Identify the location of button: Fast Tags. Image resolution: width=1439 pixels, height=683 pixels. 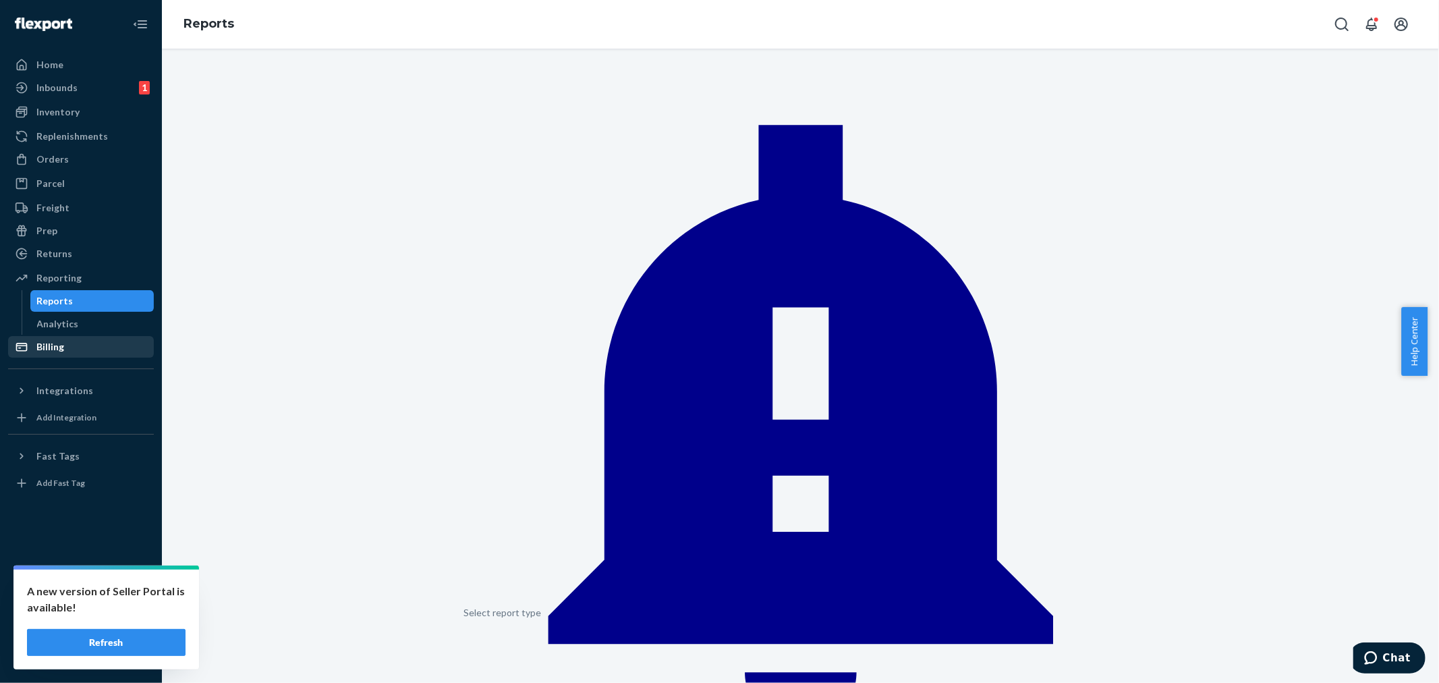
(81, 456).